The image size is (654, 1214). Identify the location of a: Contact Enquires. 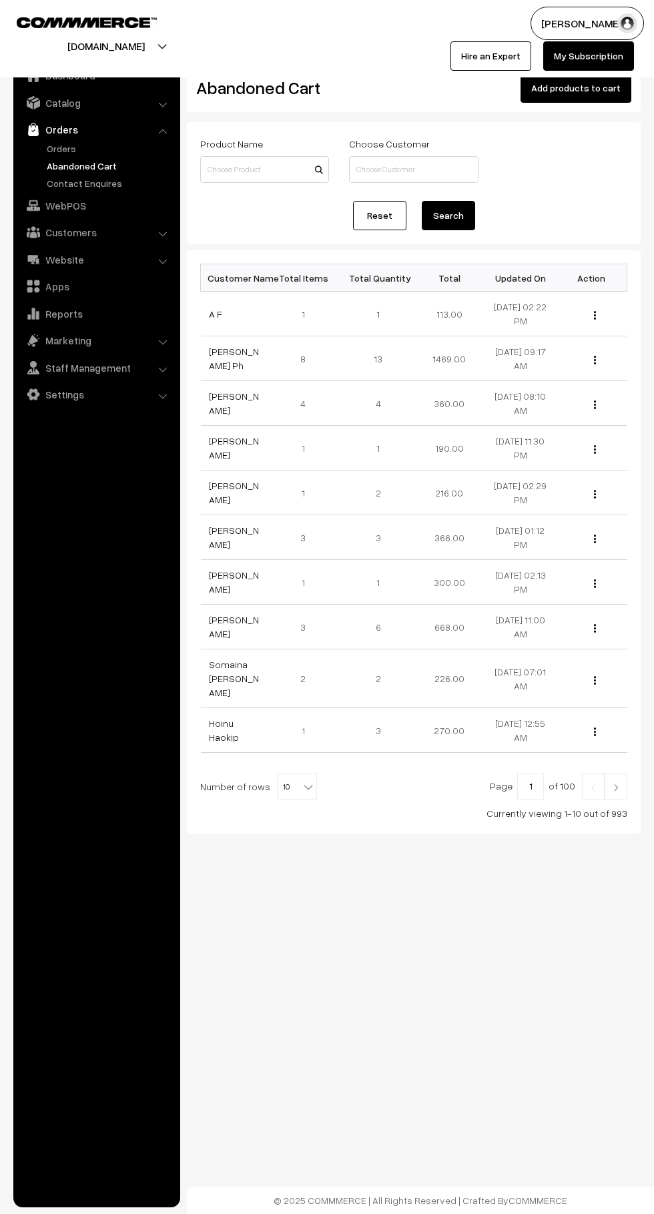
(109, 183).